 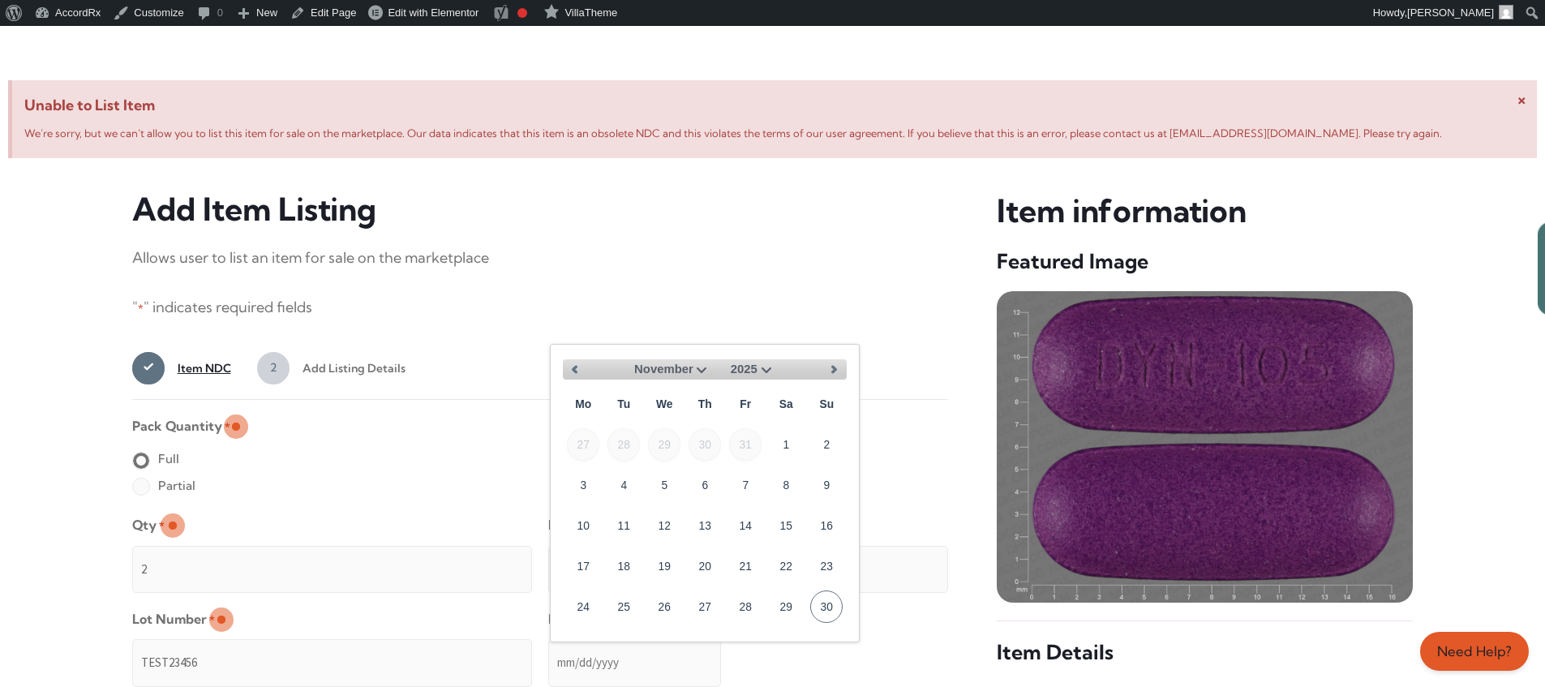 I want to click on h5: Featured Image, so click(x=1205, y=261).